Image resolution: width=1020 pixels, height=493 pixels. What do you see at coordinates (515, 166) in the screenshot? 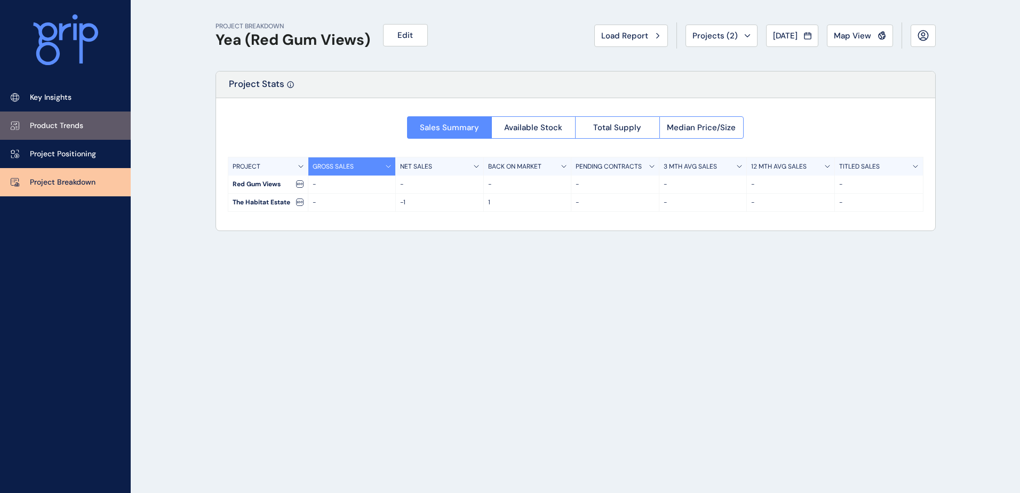
I see `p: BACK ON MARKET` at bounding box center [515, 166].